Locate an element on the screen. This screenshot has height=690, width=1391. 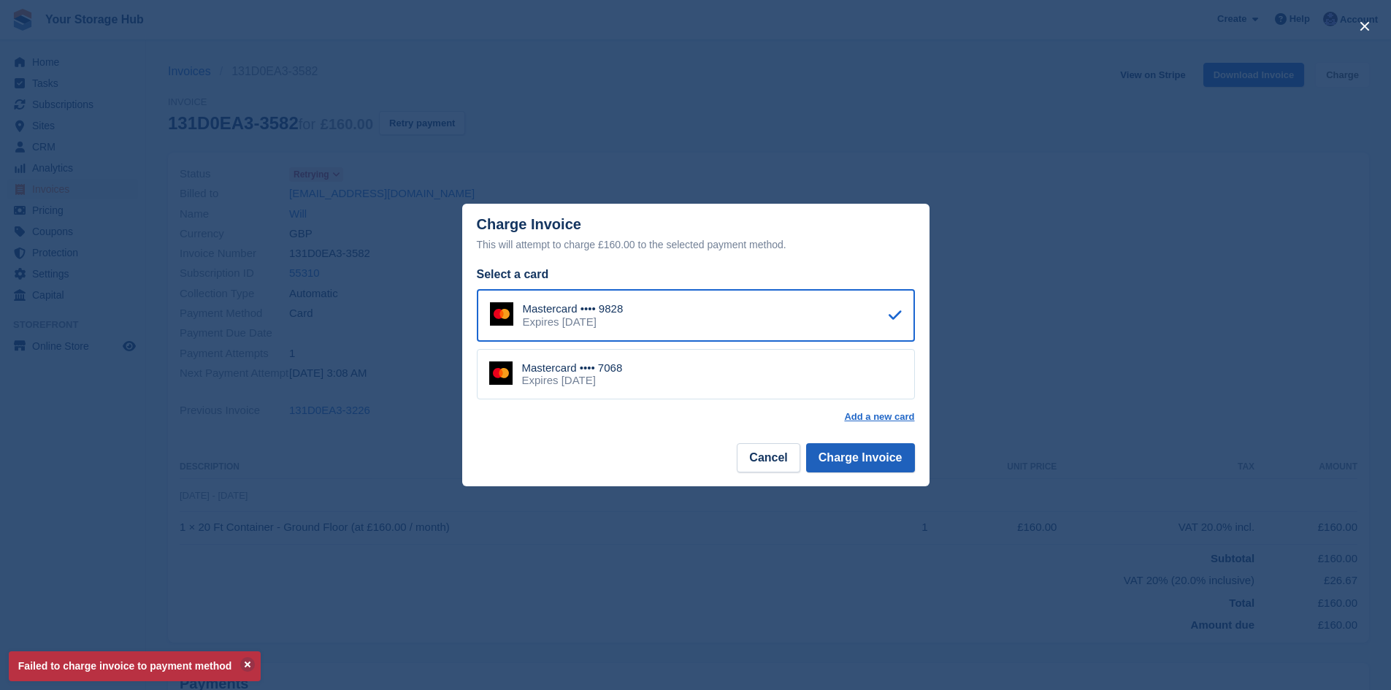
div: Mastercard •••• 7068 is located at coordinates (573, 368).